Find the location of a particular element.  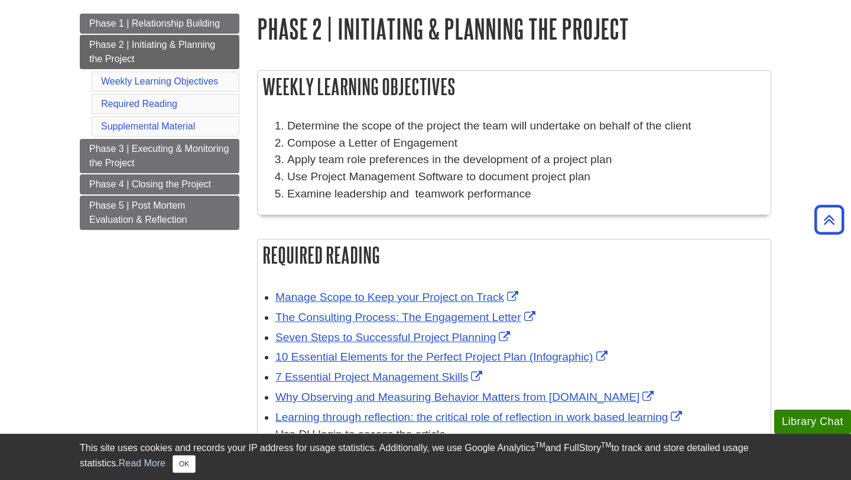

li: Compose a Letter of Engagement is located at coordinates (526, 143).